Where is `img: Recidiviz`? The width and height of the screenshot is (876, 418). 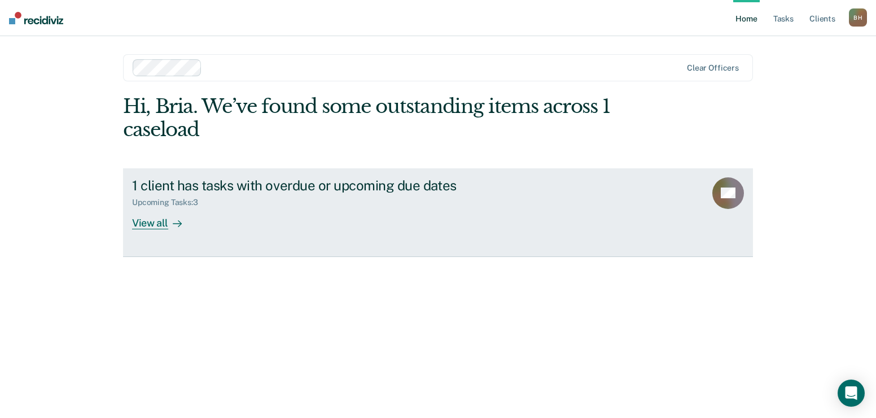
img: Recidiviz is located at coordinates (36, 18).